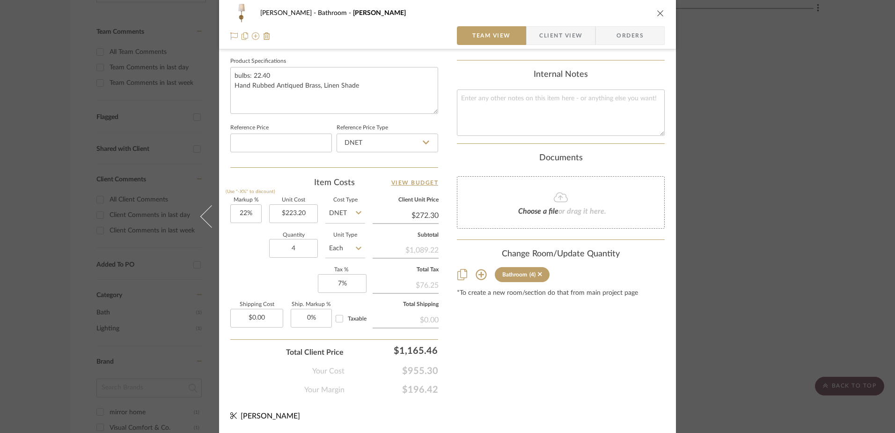 The image size is (895, 433). Describe the element at coordinates (661, 13) in the screenshot. I see `button: close` at that location.